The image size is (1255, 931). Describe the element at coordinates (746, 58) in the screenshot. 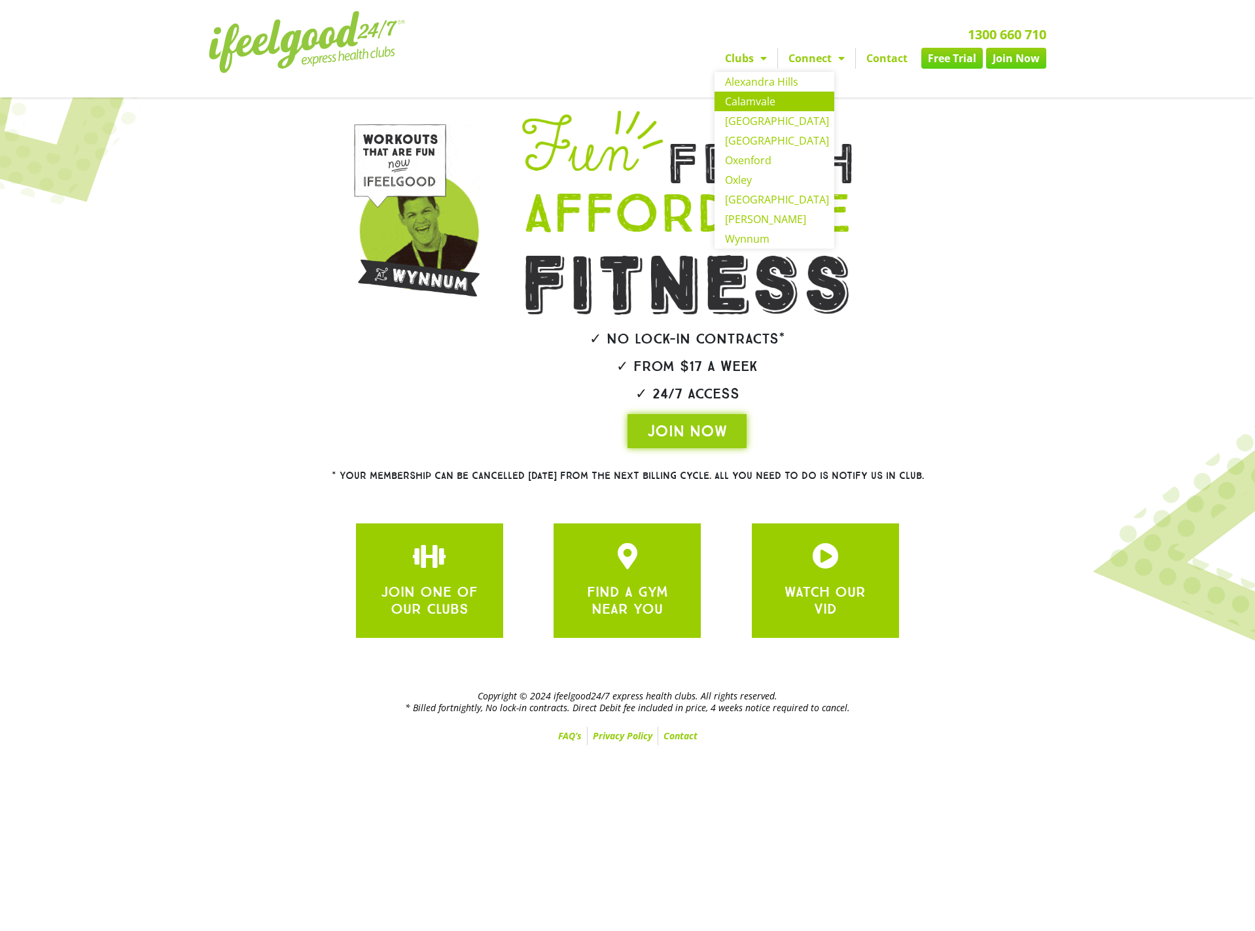

I see `a: Clubs` at that location.